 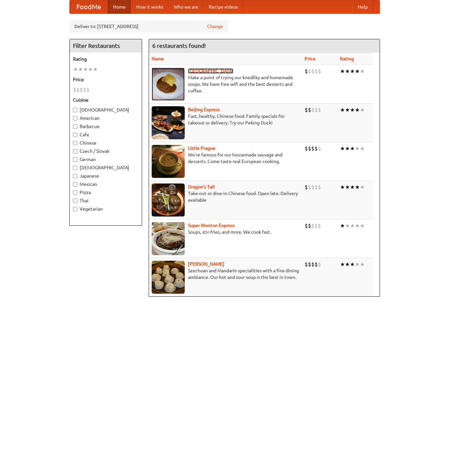 What do you see at coordinates (75, 193) in the screenshot?
I see `input: Pizza` at bounding box center [75, 193].